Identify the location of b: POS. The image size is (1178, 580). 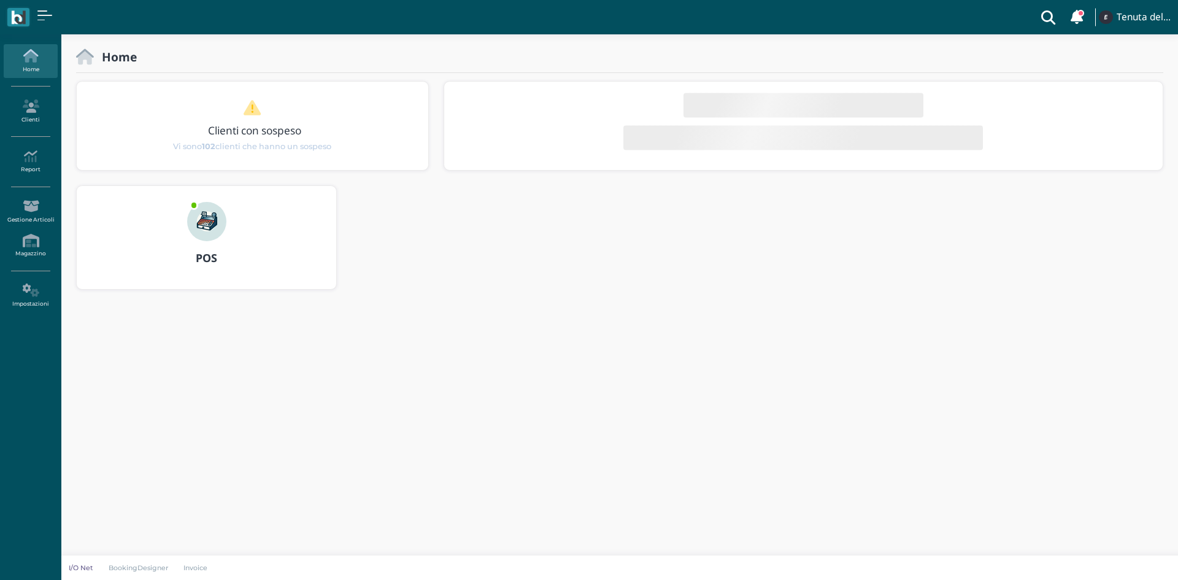
(206, 258).